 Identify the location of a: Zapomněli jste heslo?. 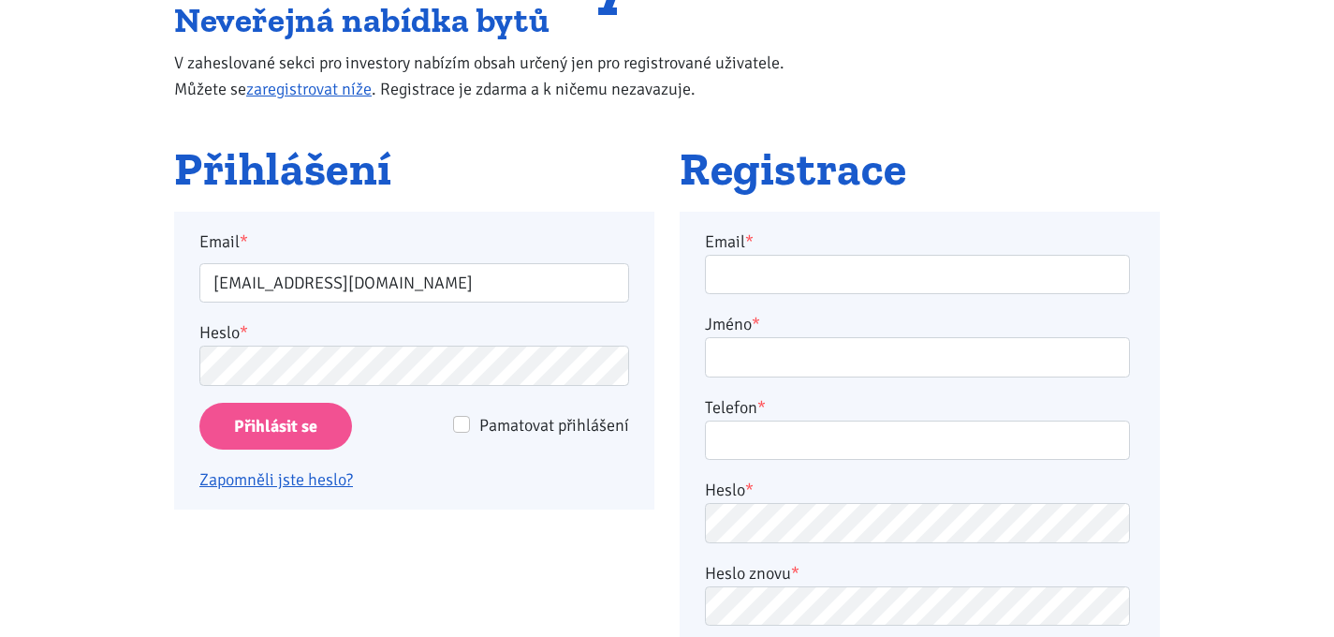
(276, 479).